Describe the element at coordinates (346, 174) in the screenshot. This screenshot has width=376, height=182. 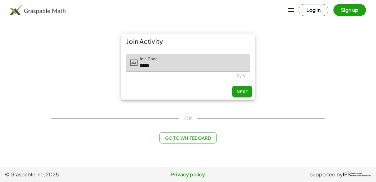
I see `span: IES` at that location.